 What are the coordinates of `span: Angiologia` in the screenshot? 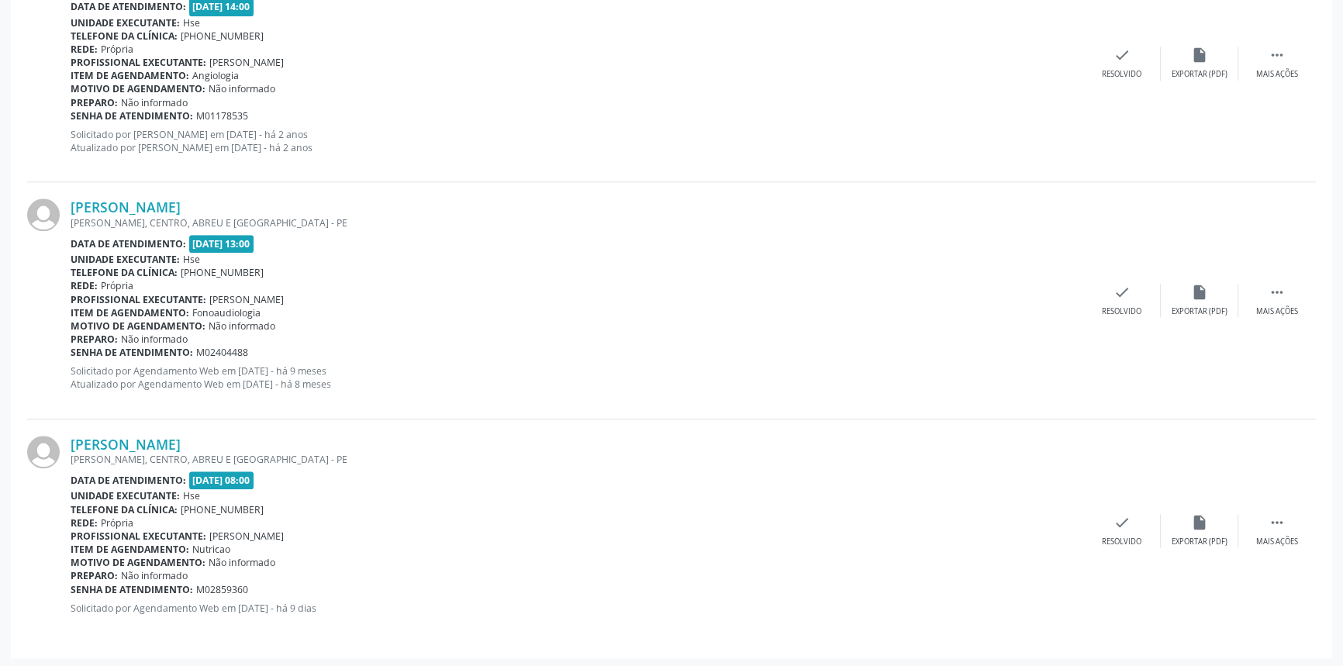 It's located at (216, 75).